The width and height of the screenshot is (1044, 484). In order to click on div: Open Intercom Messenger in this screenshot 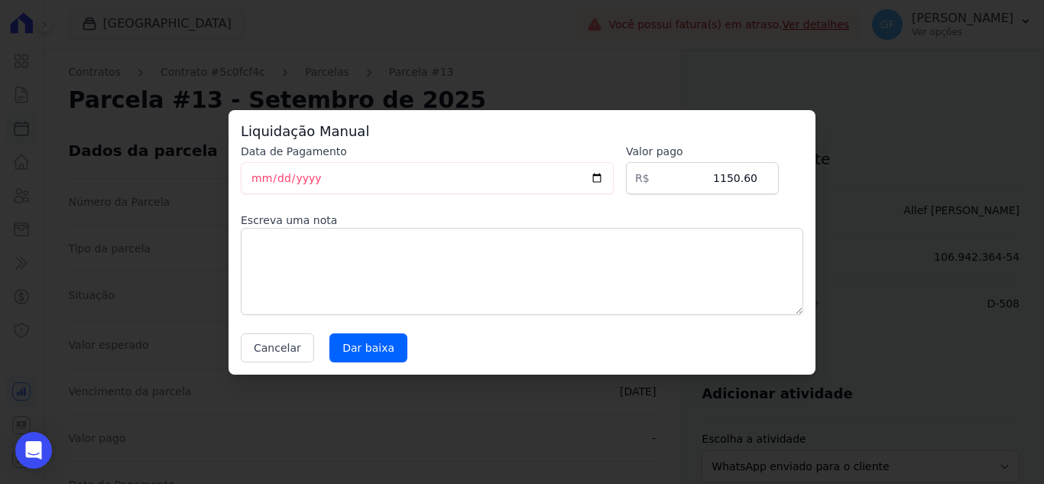, I will do `click(34, 450)`.